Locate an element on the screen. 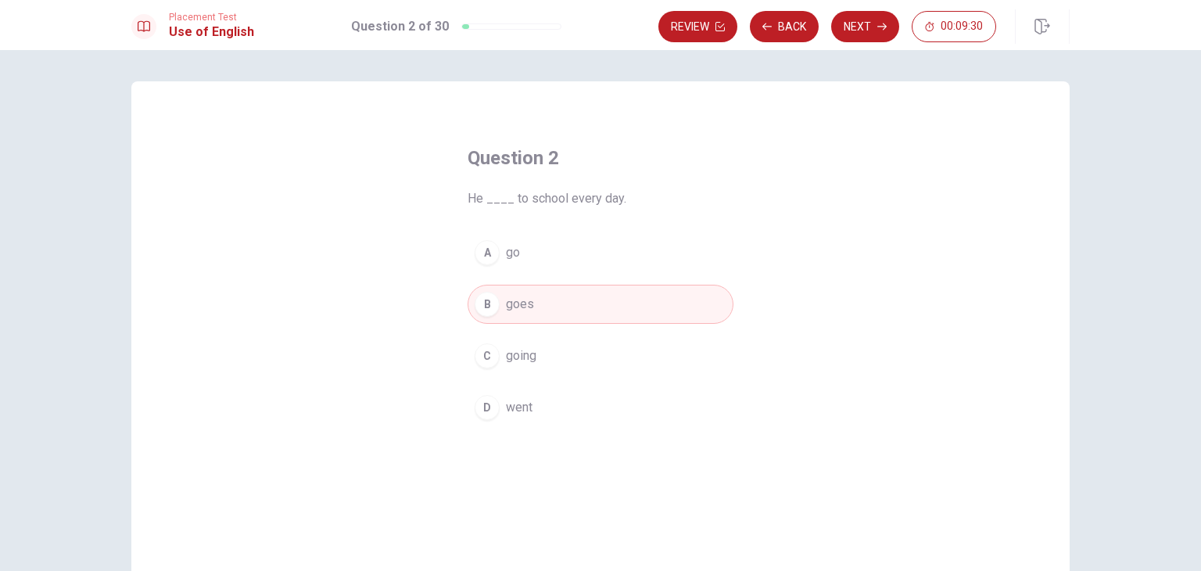 This screenshot has height=571, width=1201. button: 00:09:30 is located at coordinates (954, 27).